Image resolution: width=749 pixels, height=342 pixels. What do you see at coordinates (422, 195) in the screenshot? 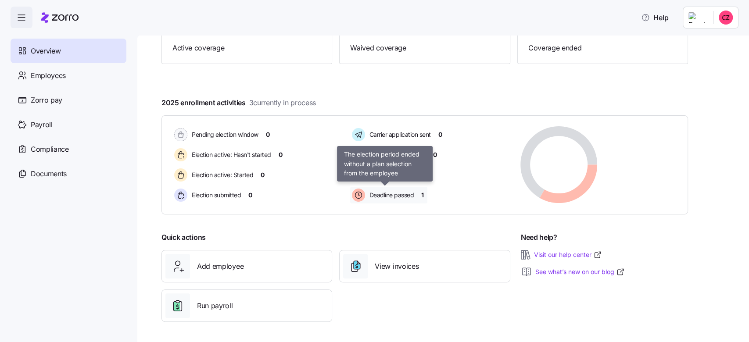
I see `span: 1` at bounding box center [422, 195].